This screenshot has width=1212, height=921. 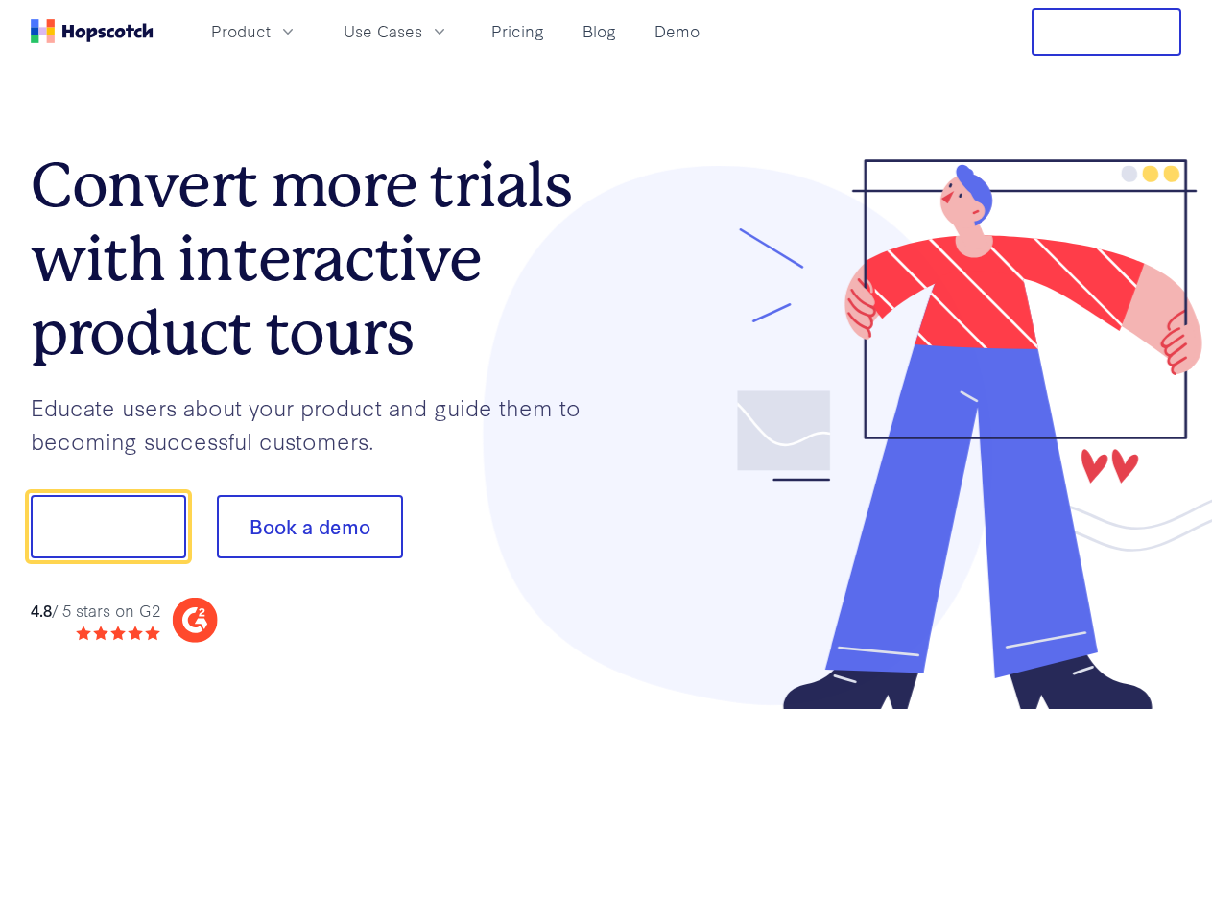 I want to click on span: Product, so click(x=241, y=31).